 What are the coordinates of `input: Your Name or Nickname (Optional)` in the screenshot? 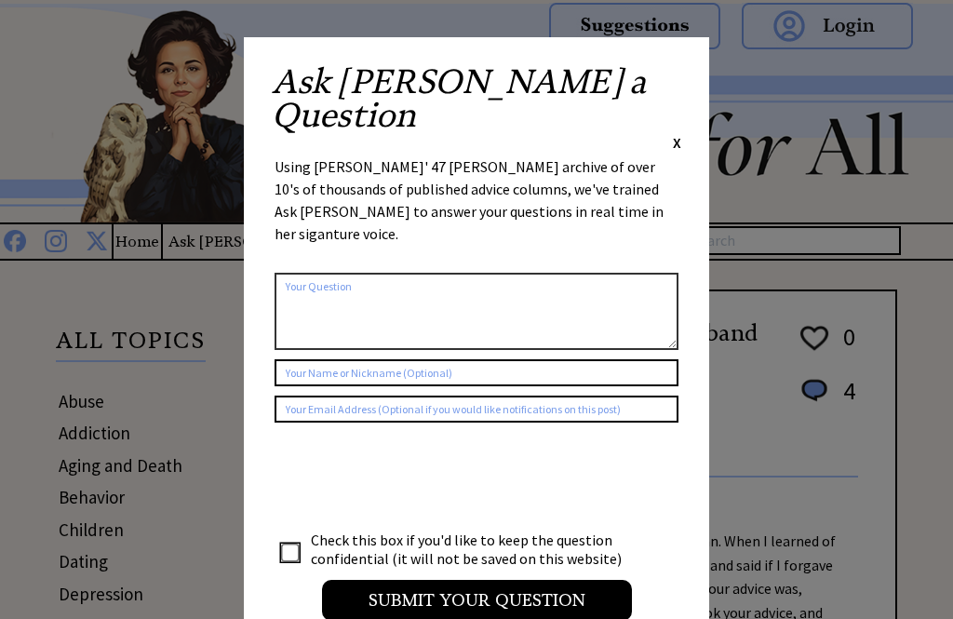 It's located at (477, 372).